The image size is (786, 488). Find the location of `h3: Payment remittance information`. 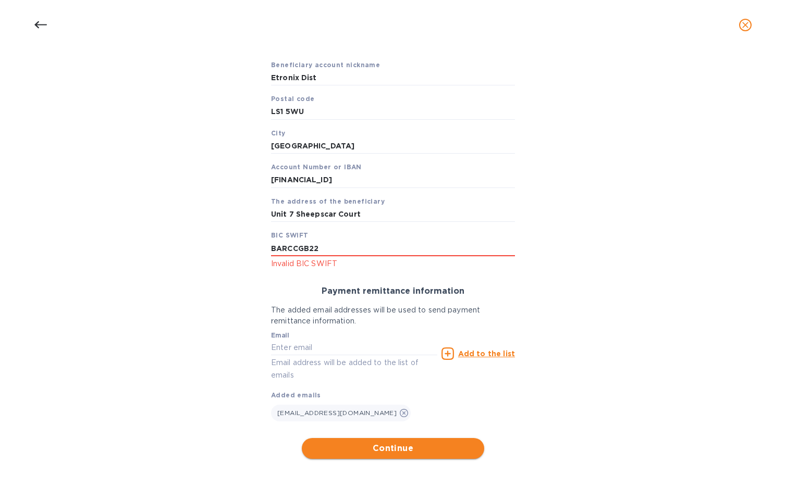

h3: Payment remittance information is located at coordinates (393, 291).